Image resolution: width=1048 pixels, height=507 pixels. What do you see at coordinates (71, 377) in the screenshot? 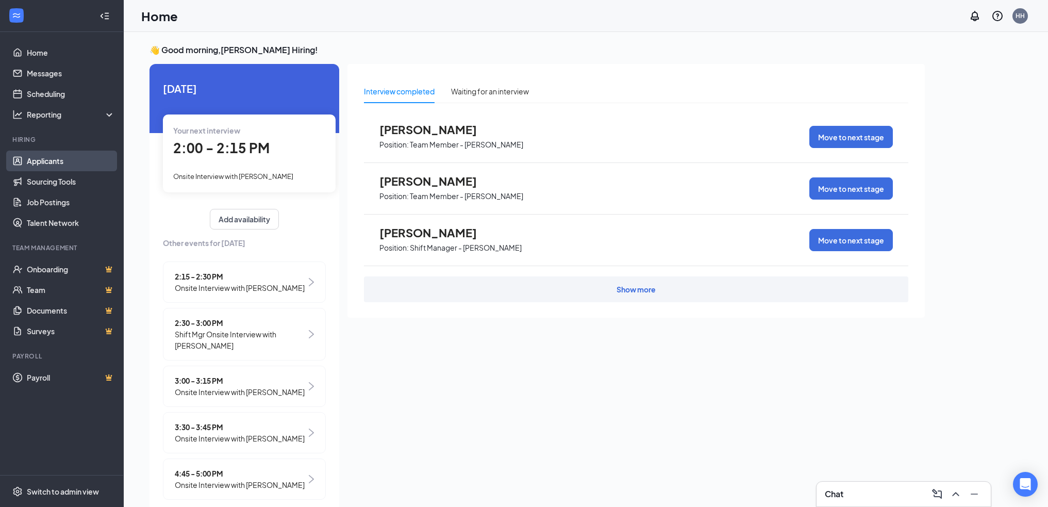
I see `a: PayrollCrown` at bounding box center [71, 377].